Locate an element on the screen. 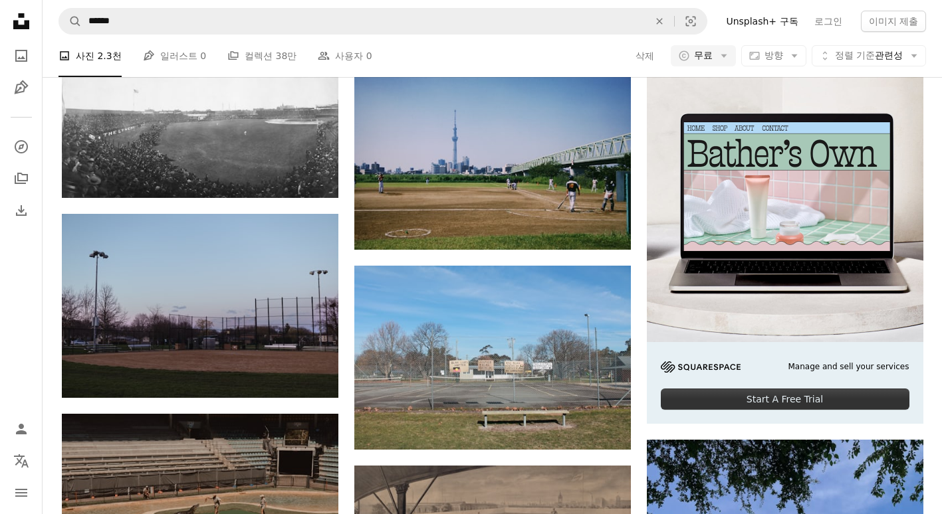 The image size is (942, 514). button: Unsplash 검색 is located at coordinates (70, 21).